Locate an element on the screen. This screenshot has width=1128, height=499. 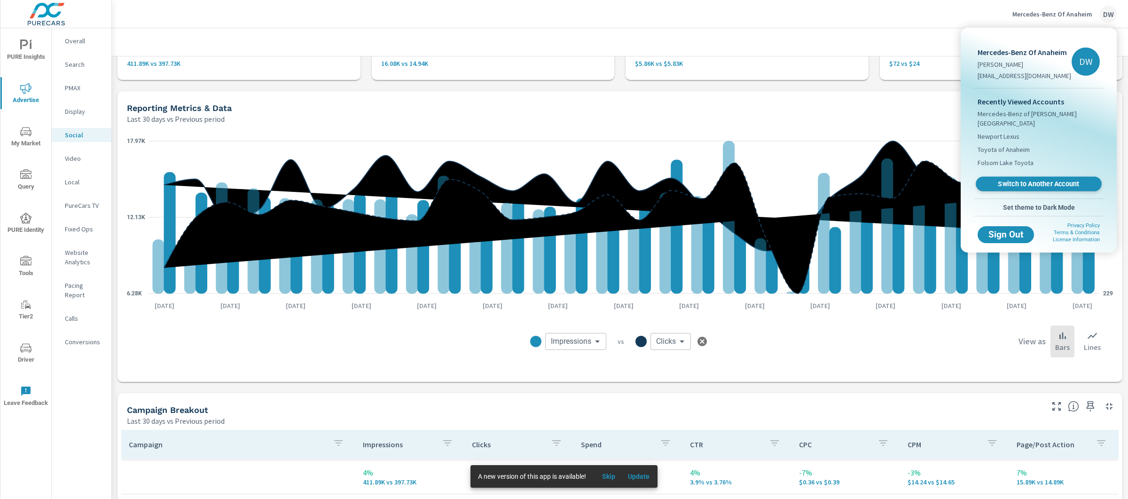
span: Folsom Lake Toyota is located at coordinates (1005, 163).